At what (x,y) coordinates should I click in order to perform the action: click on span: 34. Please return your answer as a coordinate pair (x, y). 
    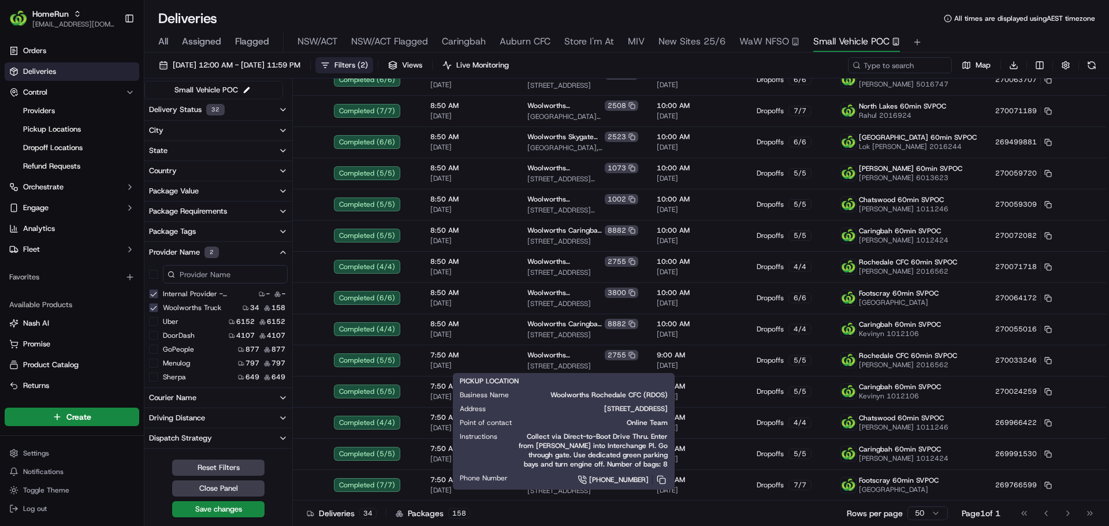
    Looking at the image, I should click on (255, 308).